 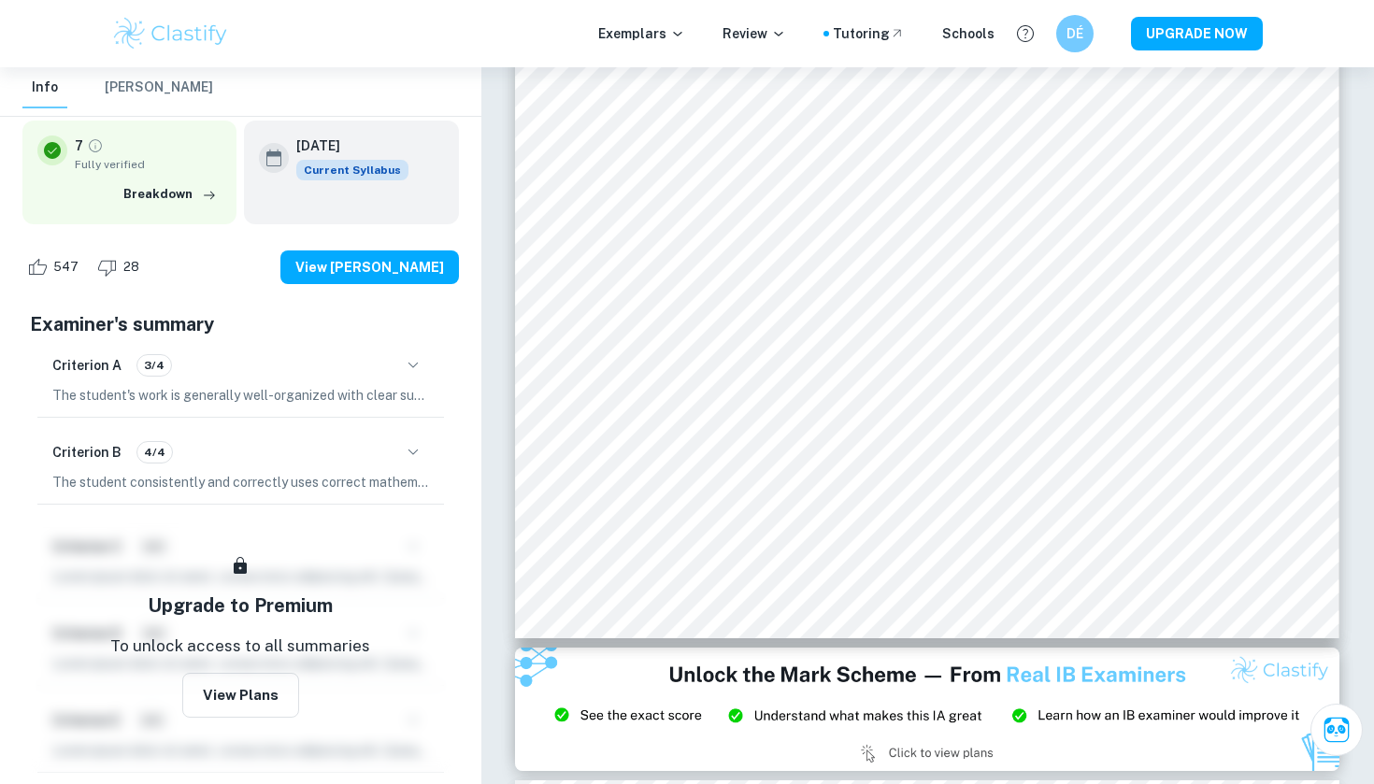 I want to click on p: 7, so click(x=79, y=146).